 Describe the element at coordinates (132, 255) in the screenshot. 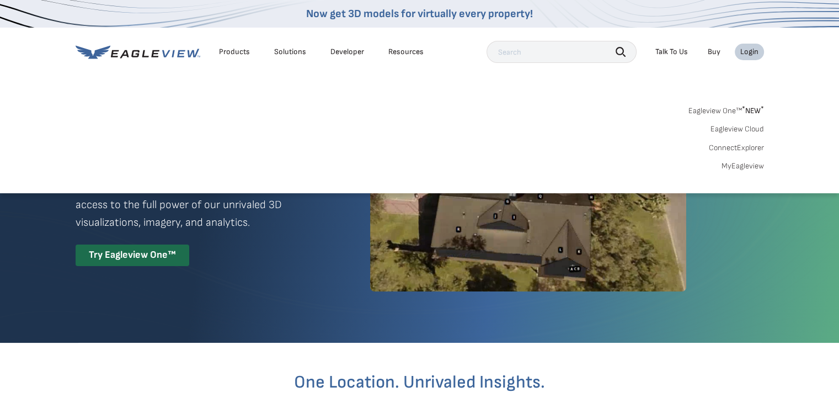

I see `div: Try Eagleview One™` at that location.